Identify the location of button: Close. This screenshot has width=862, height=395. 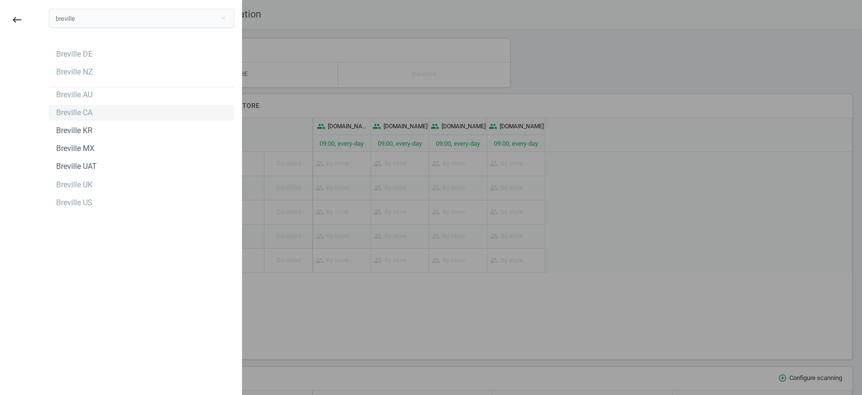
(223, 18).